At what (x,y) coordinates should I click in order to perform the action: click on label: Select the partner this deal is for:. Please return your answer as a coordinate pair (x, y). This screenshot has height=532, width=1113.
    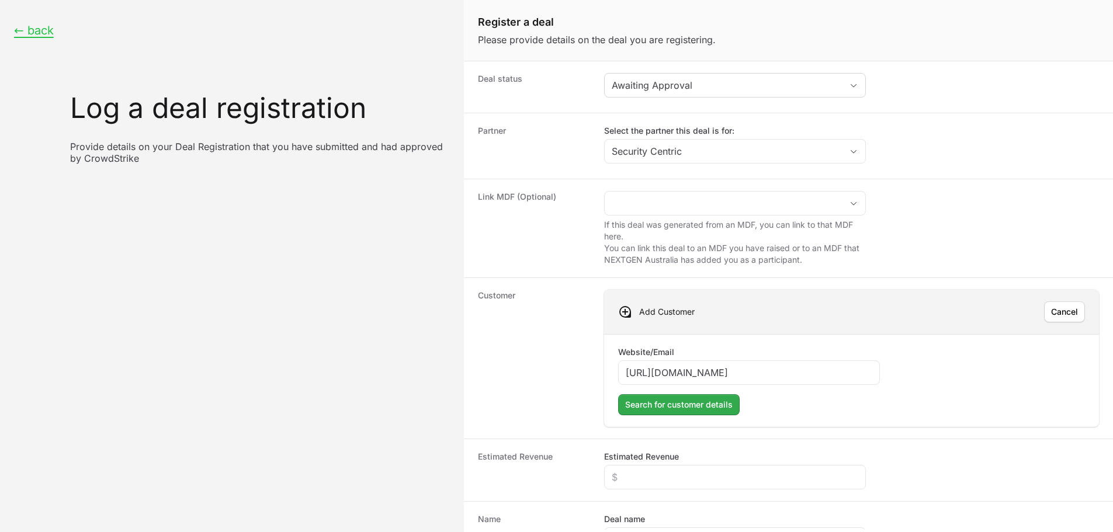
    Looking at the image, I should click on (735, 131).